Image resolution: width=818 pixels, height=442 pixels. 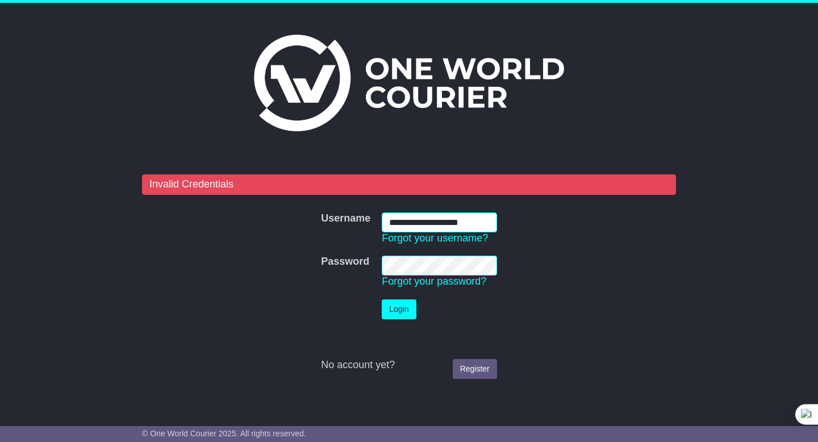 I want to click on label: Password, so click(x=345, y=262).